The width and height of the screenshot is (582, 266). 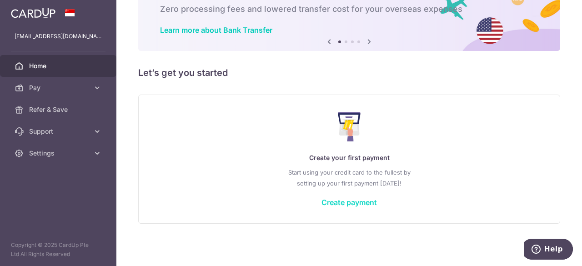 What do you see at coordinates (349, 9) in the screenshot?
I see `h6: Zero processing fees and lowered transfer cost for your overseas expenses` at bounding box center [349, 9].